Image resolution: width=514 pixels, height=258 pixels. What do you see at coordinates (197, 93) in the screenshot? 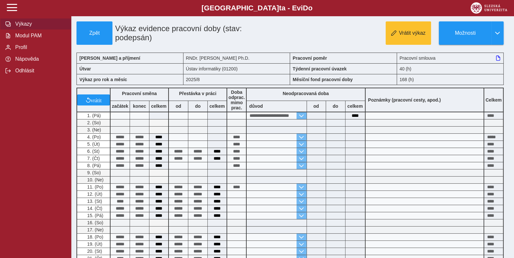
I see `b: Přestávka v práci` at bounding box center [197, 93].